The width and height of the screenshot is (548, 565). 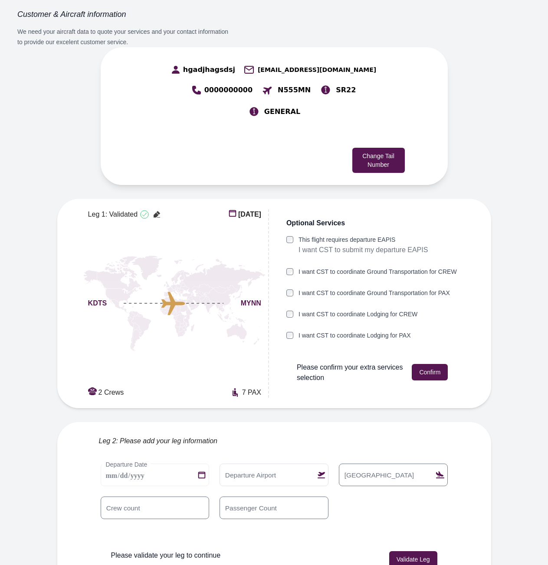 What do you see at coordinates (108, 441) in the screenshot?
I see `span: Leg 2:` at bounding box center [108, 441].